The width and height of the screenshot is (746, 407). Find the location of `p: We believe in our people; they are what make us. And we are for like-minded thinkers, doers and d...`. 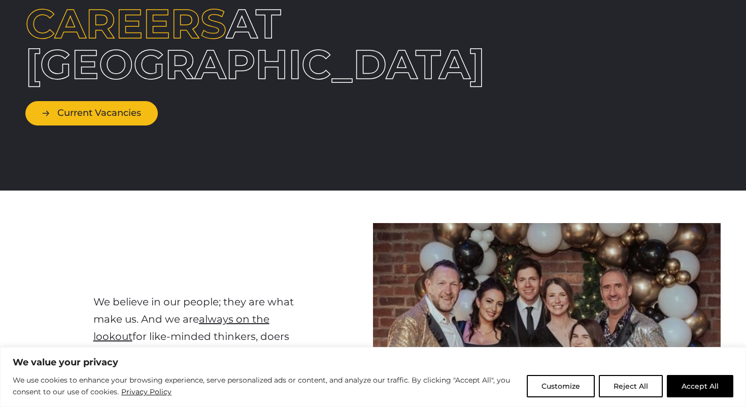

p: We believe in our people; they are what make us. And we are for like-minded thinkers, doers and d... is located at coordinates (199, 336).